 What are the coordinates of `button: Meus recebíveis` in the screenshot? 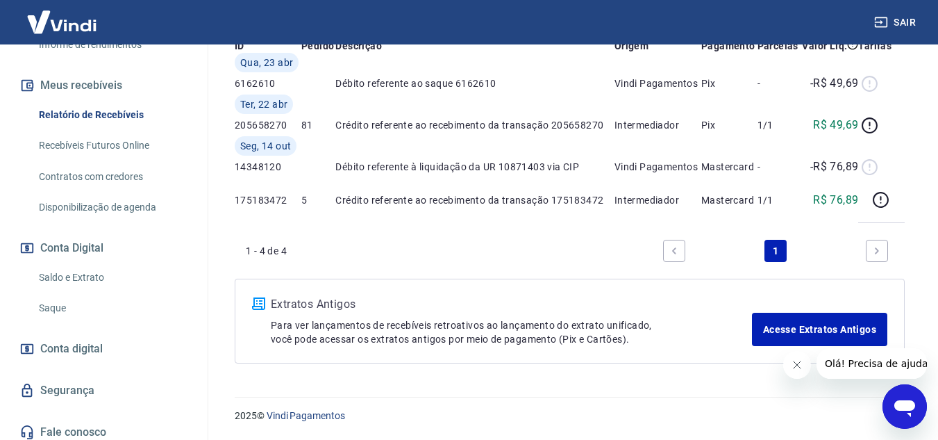 It's located at (103, 85).